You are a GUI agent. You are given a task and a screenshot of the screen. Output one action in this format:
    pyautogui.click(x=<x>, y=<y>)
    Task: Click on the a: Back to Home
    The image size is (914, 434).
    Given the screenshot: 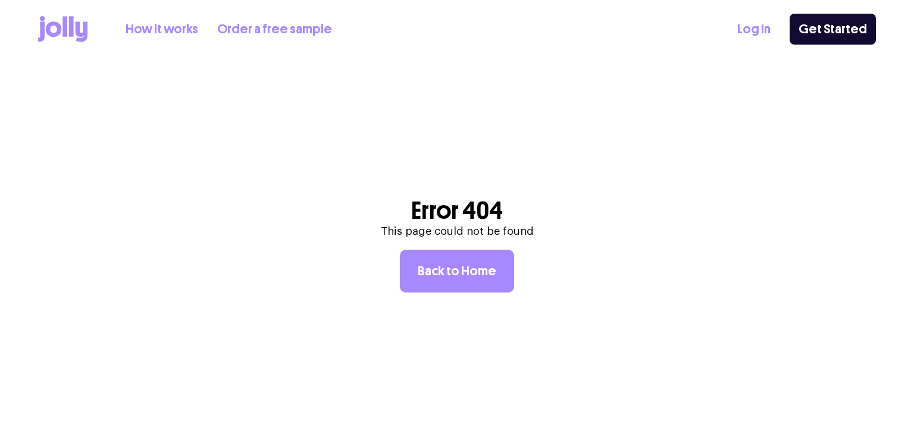 What is the action you would take?
    pyautogui.click(x=457, y=271)
    